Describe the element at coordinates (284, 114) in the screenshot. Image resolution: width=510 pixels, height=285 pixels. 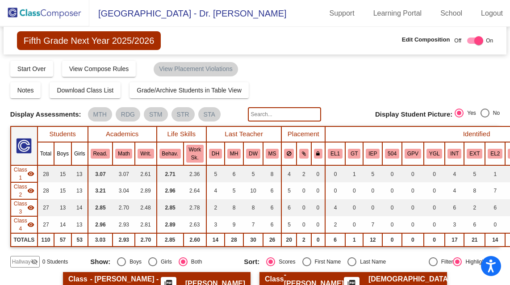
I see `input: Search...` at that location.